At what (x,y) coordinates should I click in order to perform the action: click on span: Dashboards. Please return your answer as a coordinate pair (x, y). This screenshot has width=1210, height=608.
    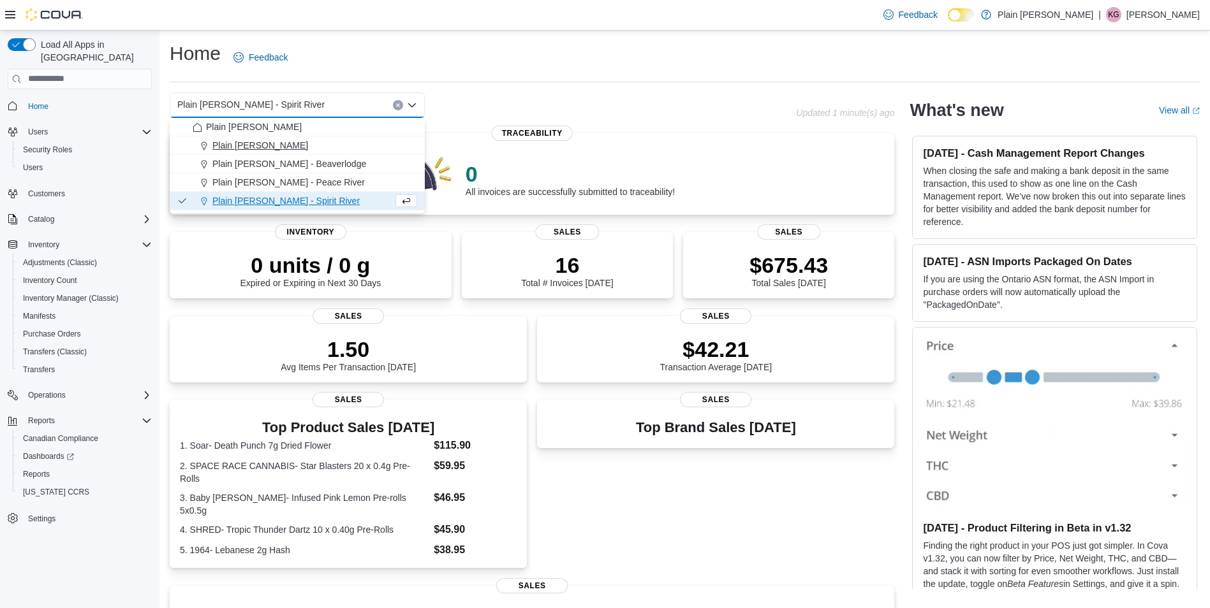
    Looking at the image, I should click on (85, 457).